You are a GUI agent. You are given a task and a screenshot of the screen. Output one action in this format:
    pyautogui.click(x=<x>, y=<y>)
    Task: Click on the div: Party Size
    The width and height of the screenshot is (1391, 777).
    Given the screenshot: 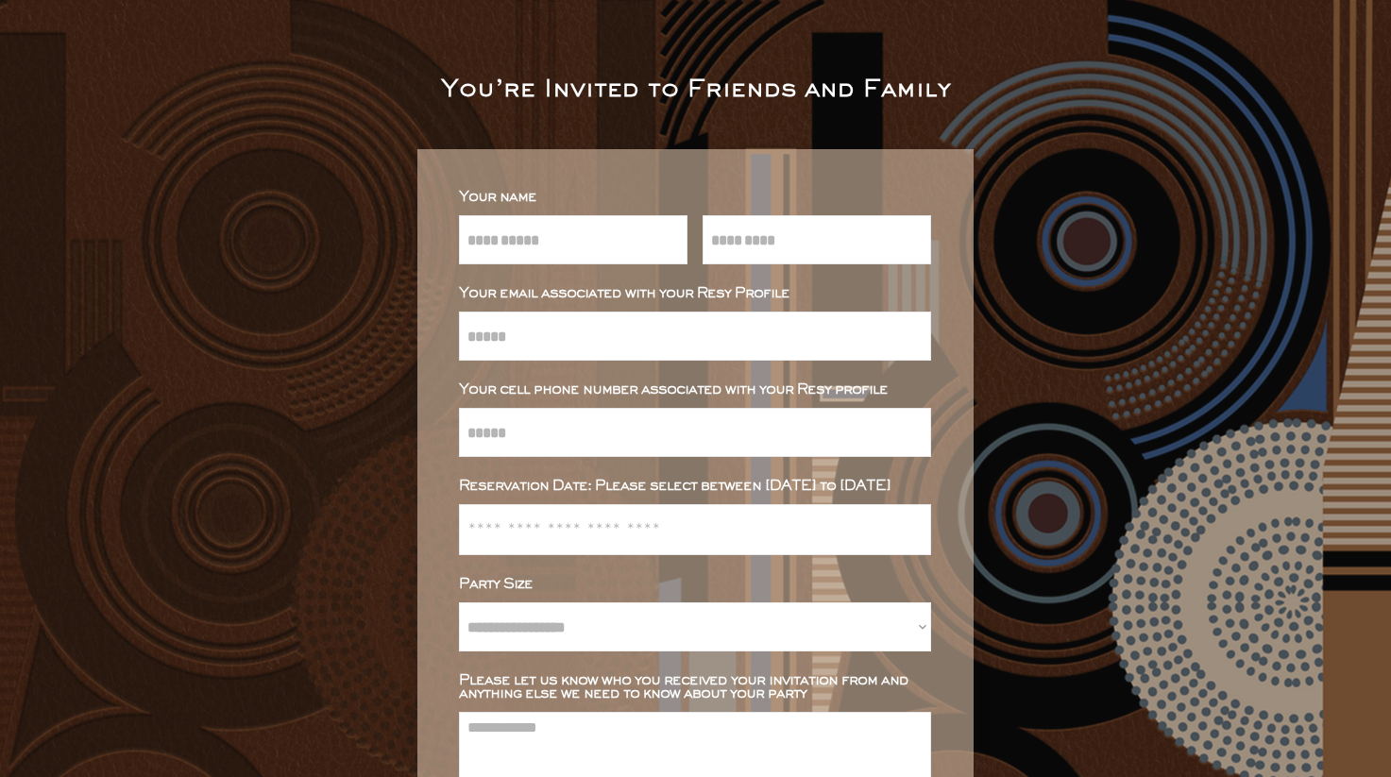 What is the action you would take?
    pyautogui.click(x=695, y=584)
    